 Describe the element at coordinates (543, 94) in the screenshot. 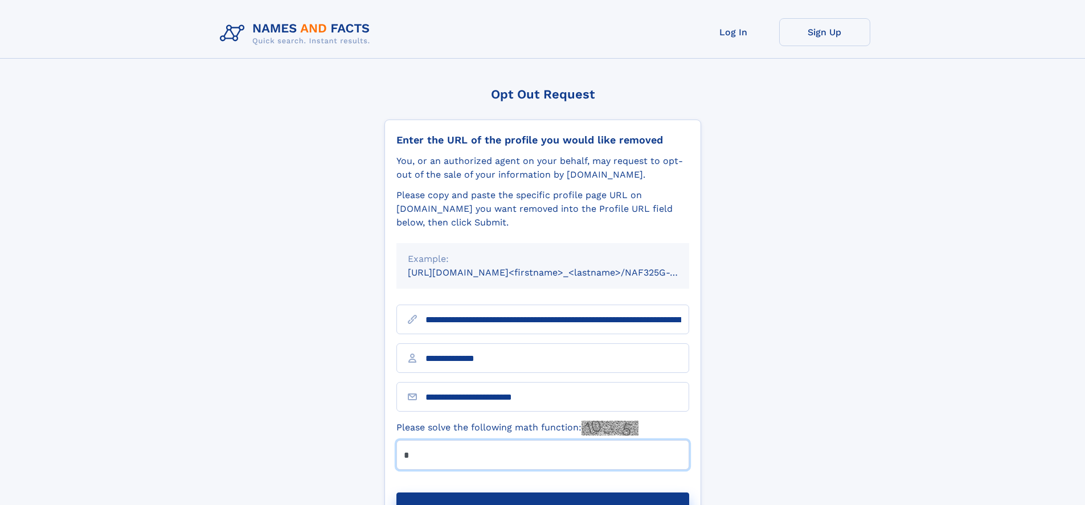

I see `div: Opt Out Request` at that location.